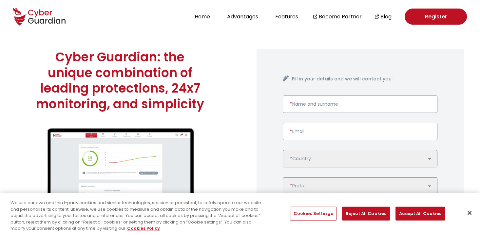 The image size is (480, 235). What do you see at coordinates (420, 213) in the screenshot?
I see `button: Accept All Cookies` at bounding box center [420, 213].